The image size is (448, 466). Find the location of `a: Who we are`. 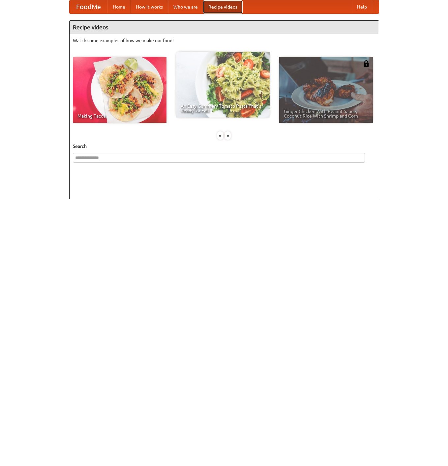

a: Who we are is located at coordinates (185, 7).